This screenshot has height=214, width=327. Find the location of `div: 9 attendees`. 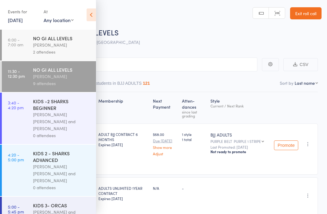

div: 9 attendees is located at coordinates (62, 83).